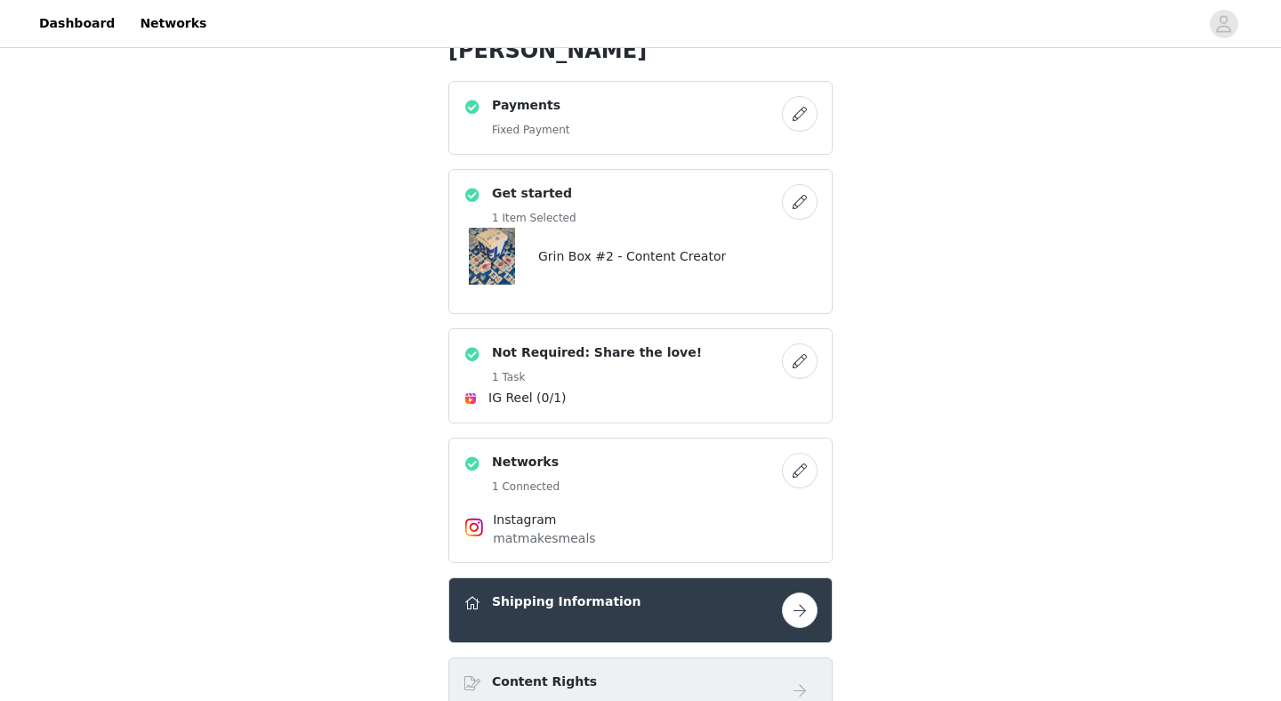 Image resolution: width=1281 pixels, height=701 pixels. What do you see at coordinates (491, 256) in the screenshot?
I see `img: Grin Box #2 - Content Creator` at bounding box center [491, 256].